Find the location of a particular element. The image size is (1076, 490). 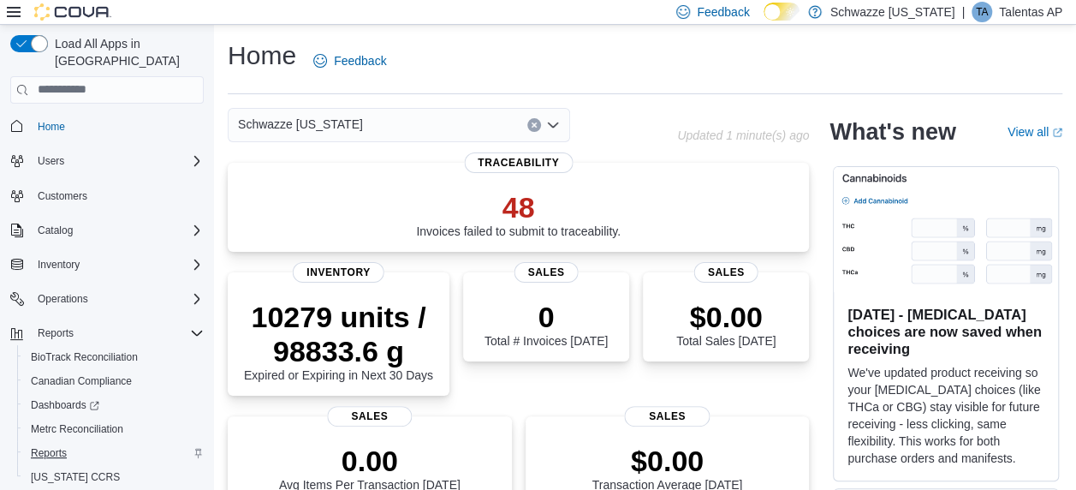

p: 0.00 is located at coordinates (370, 461).